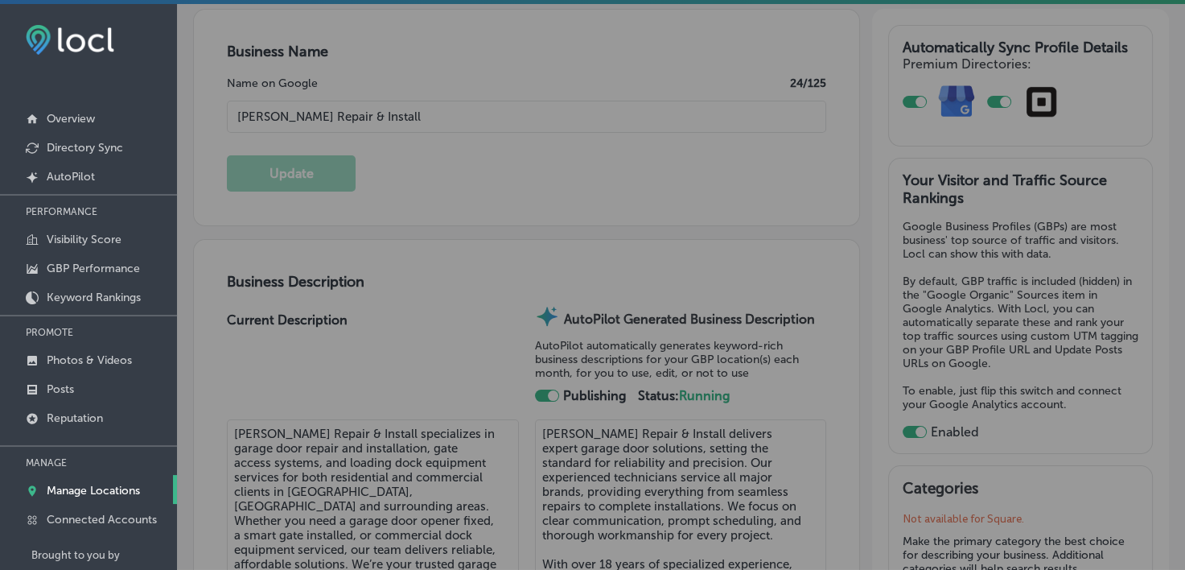 The image size is (1185, 570). What do you see at coordinates (93, 490) in the screenshot?
I see `p: Manage Locations` at bounding box center [93, 490].